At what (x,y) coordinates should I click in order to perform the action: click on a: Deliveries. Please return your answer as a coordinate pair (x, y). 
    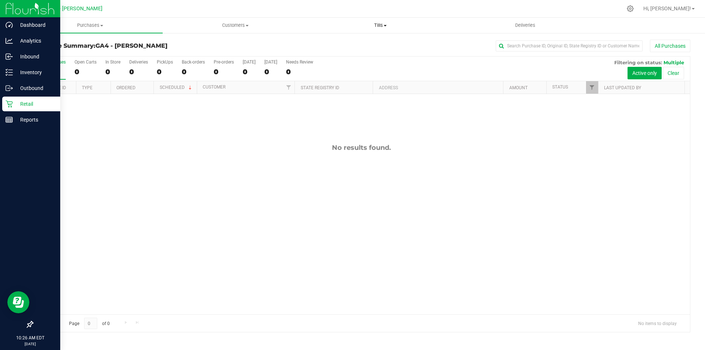
    Looking at the image, I should click on (525, 25).